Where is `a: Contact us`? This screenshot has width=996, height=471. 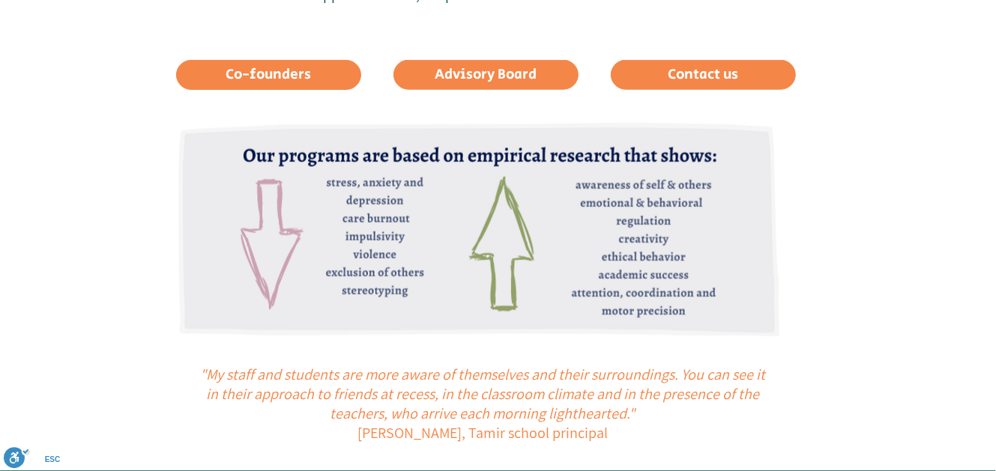 a: Contact us is located at coordinates (703, 75).